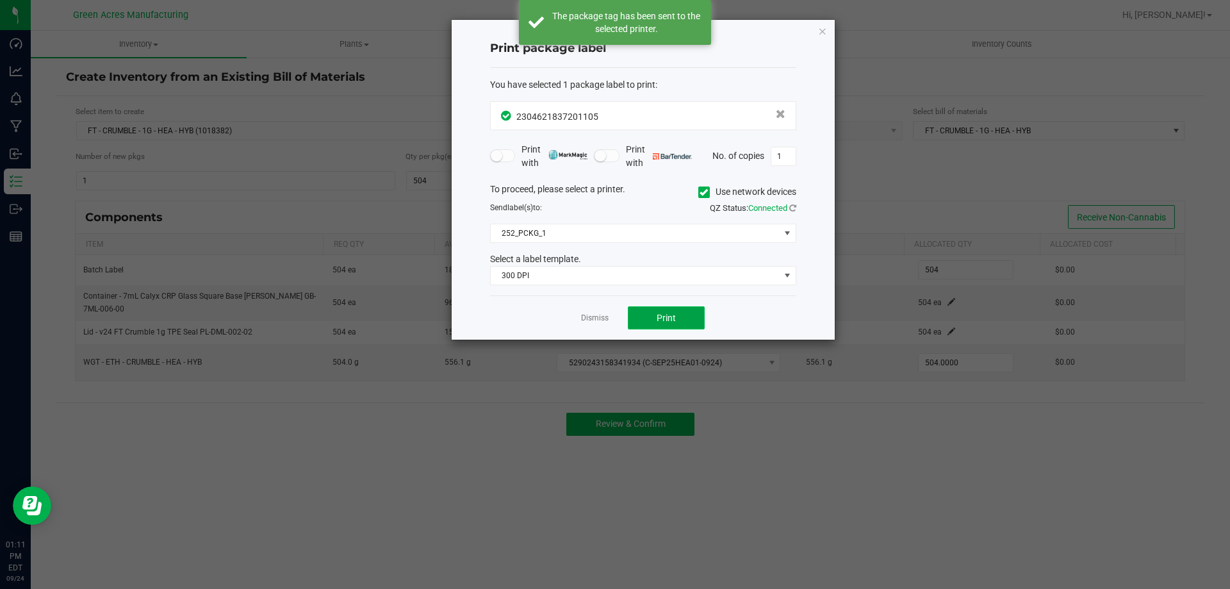 This screenshot has width=1230, height=589. What do you see at coordinates (635, 275) in the screenshot?
I see `span: 300 DPI` at bounding box center [635, 275].